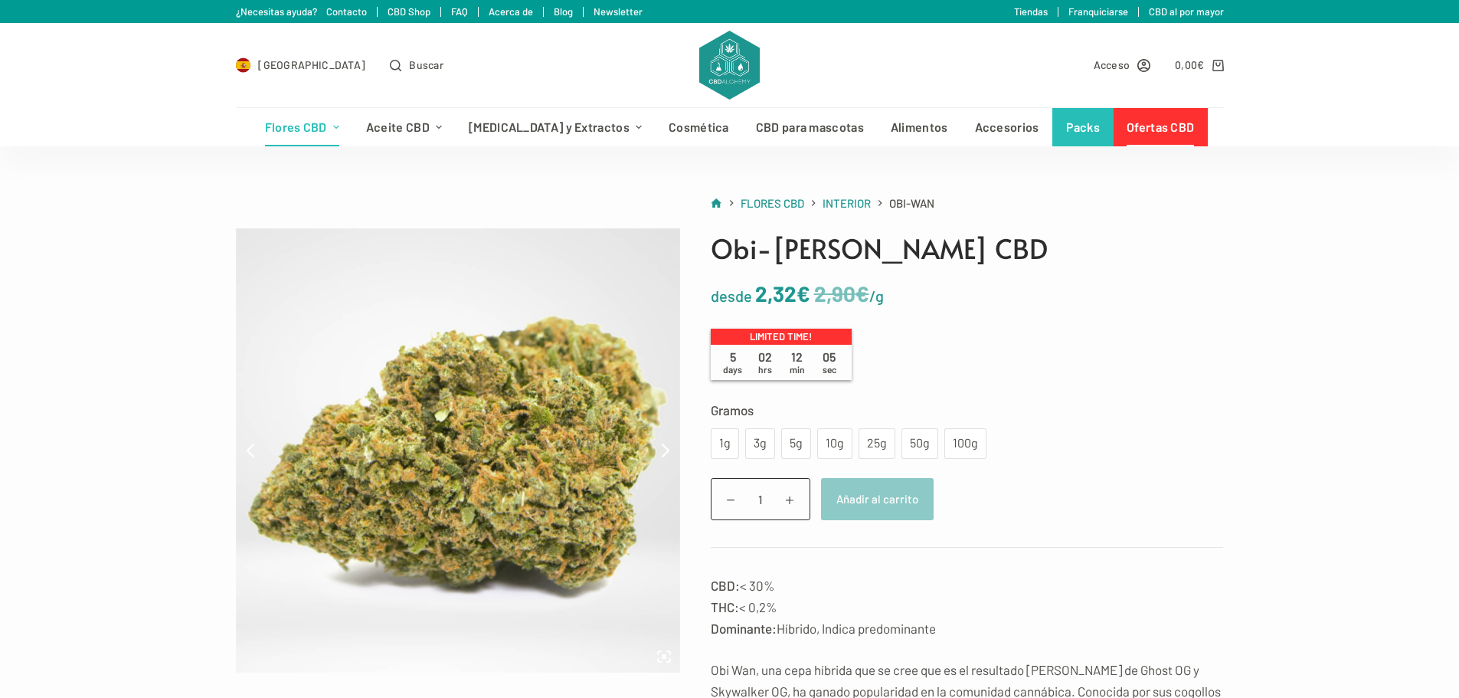 The width and height of the screenshot is (1459, 698). Describe the element at coordinates (1031, 11) in the screenshot. I see `a: Tiendas` at that location.